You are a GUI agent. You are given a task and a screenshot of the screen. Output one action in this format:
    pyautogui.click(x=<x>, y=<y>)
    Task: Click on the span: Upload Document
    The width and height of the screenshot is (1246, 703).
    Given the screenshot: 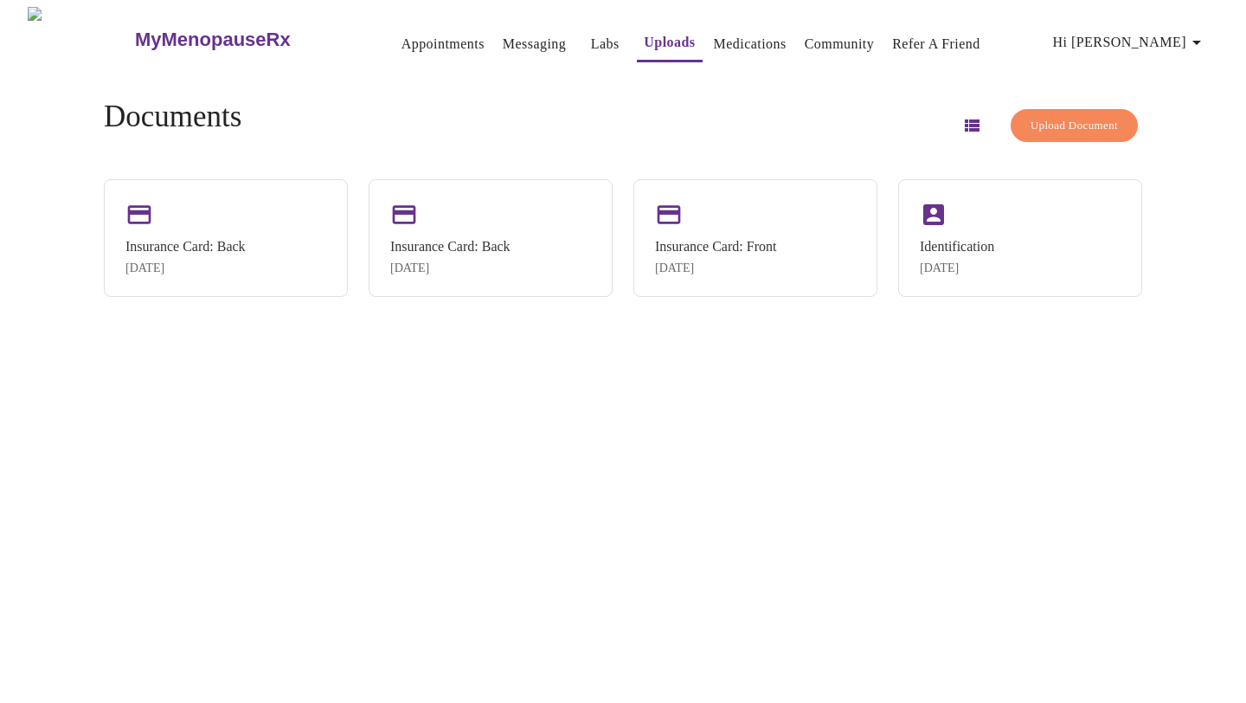 What is the action you would take?
    pyautogui.click(x=1074, y=125)
    